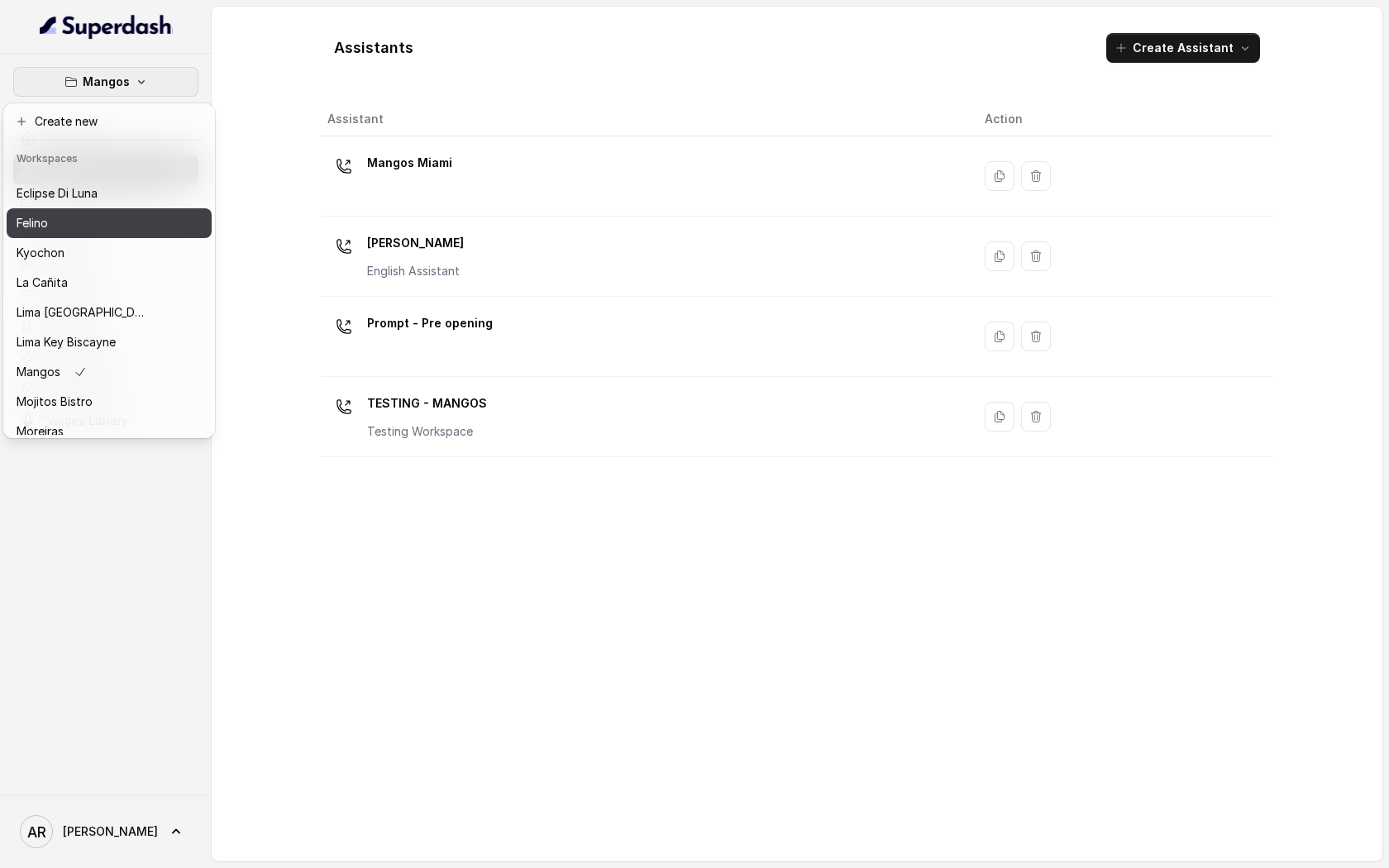  What do you see at coordinates (66, 343) in the screenshot?
I see `p: Lima Key Biscayne` at bounding box center [66, 343].